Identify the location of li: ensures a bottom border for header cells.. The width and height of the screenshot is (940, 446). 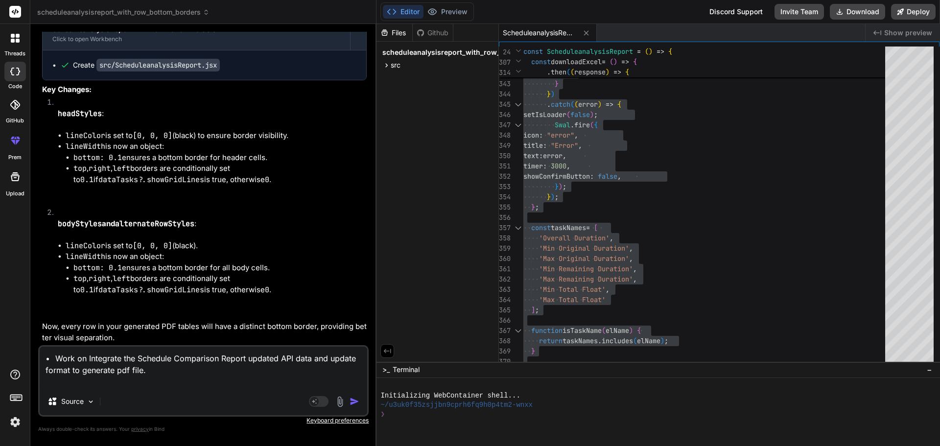
(220, 158).